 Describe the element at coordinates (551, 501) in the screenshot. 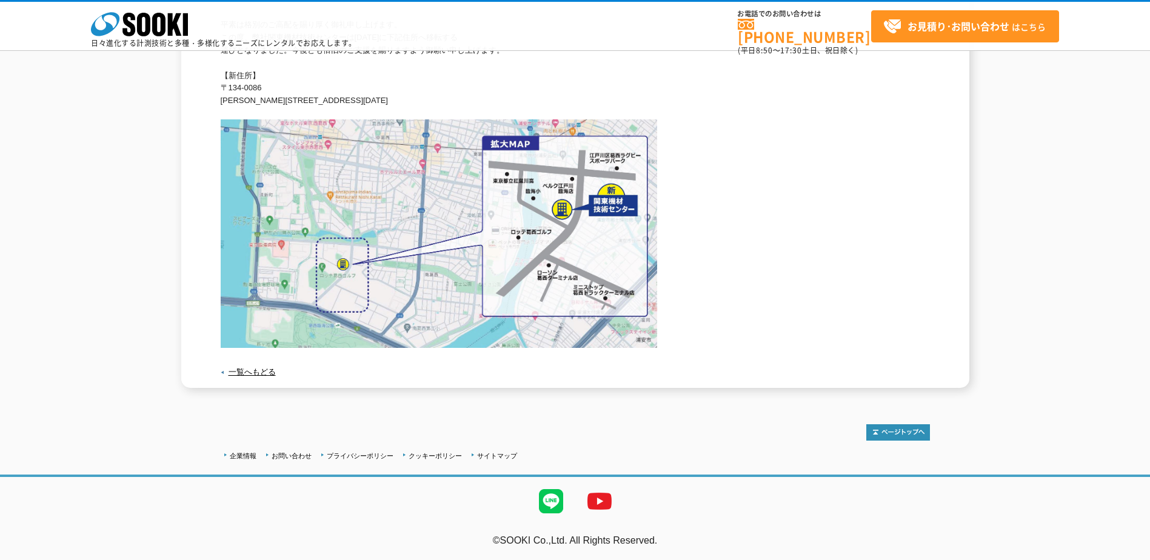

I see `img: LINE` at that location.